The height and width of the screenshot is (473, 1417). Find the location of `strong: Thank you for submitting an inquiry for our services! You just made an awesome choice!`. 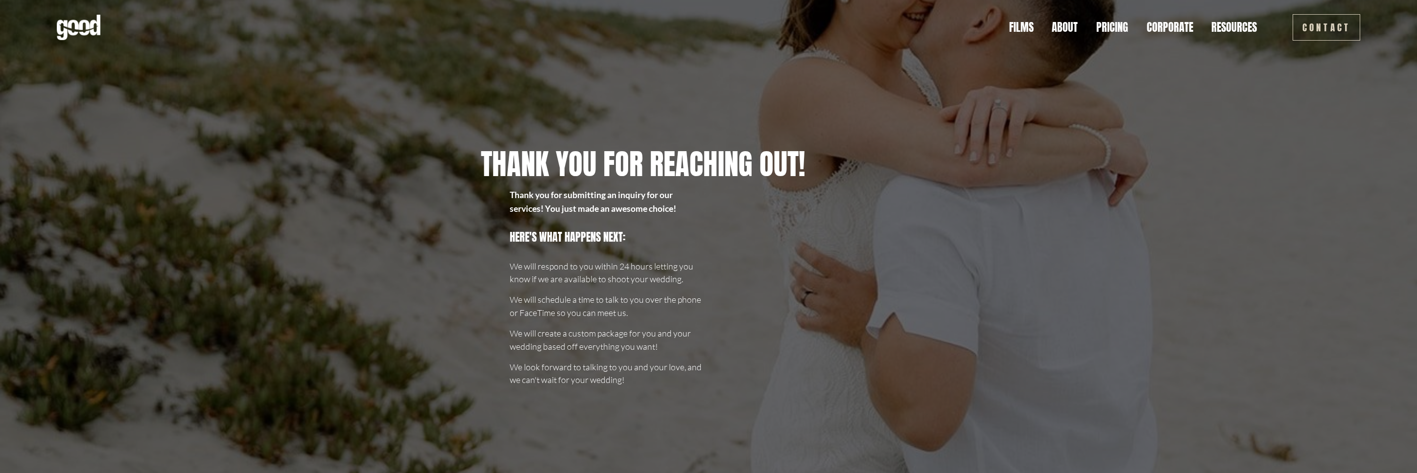

strong: Thank you for submitting an inquiry for our services! You just made an awesome choice! is located at coordinates (593, 202).